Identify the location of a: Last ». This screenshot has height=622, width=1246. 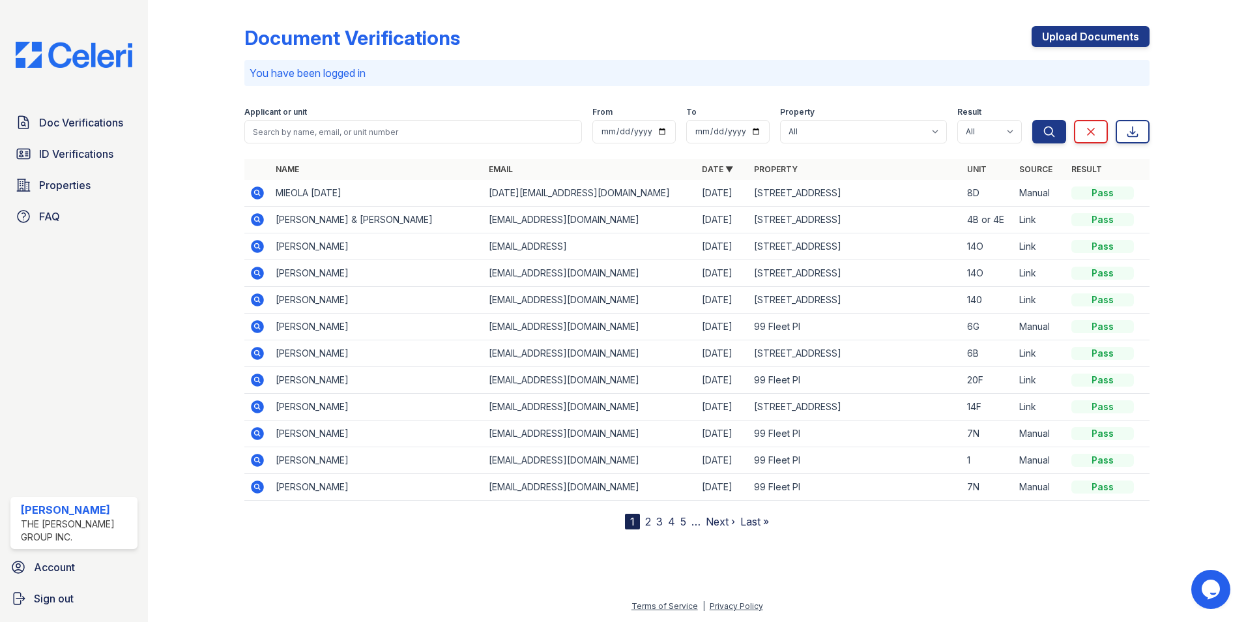
(755, 521).